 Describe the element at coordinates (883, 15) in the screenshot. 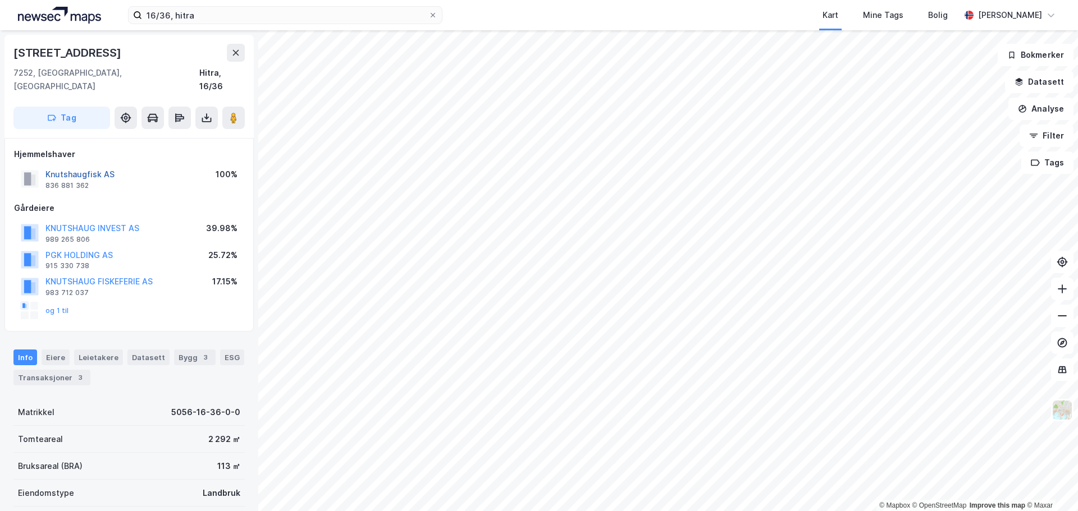

I see `div: Mine Tags` at that location.